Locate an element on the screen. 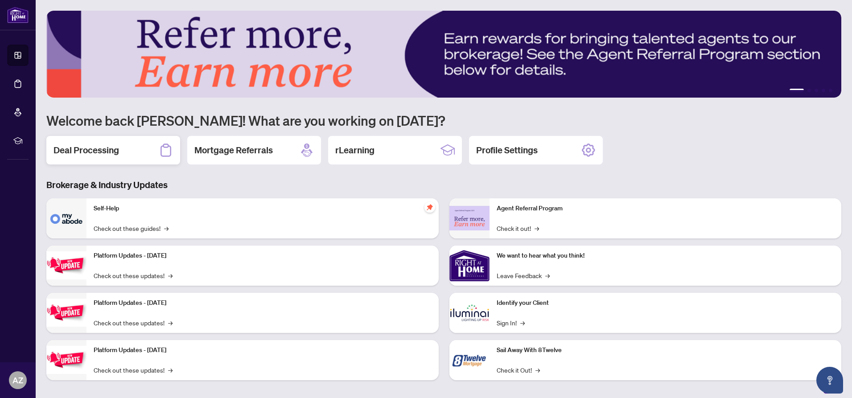 The height and width of the screenshot is (398, 852). h2: Profile Settings is located at coordinates (507, 150).